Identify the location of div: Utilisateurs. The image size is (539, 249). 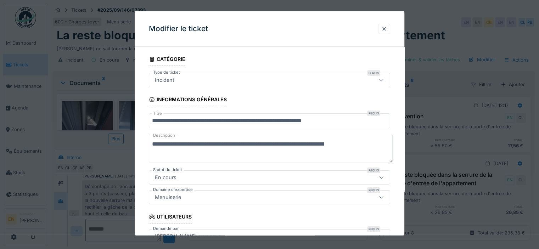
(170, 217).